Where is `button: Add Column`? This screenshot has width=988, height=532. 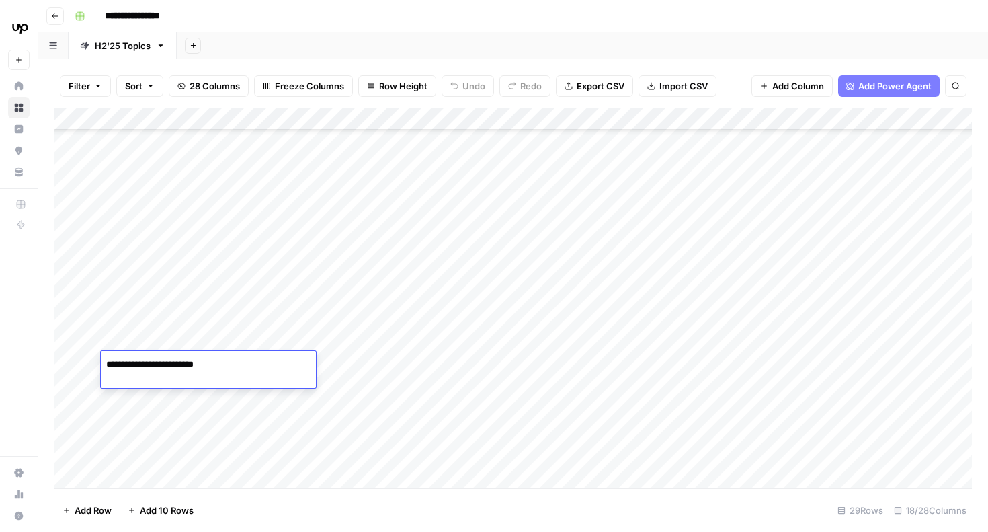 button: Add Column is located at coordinates (792, 86).